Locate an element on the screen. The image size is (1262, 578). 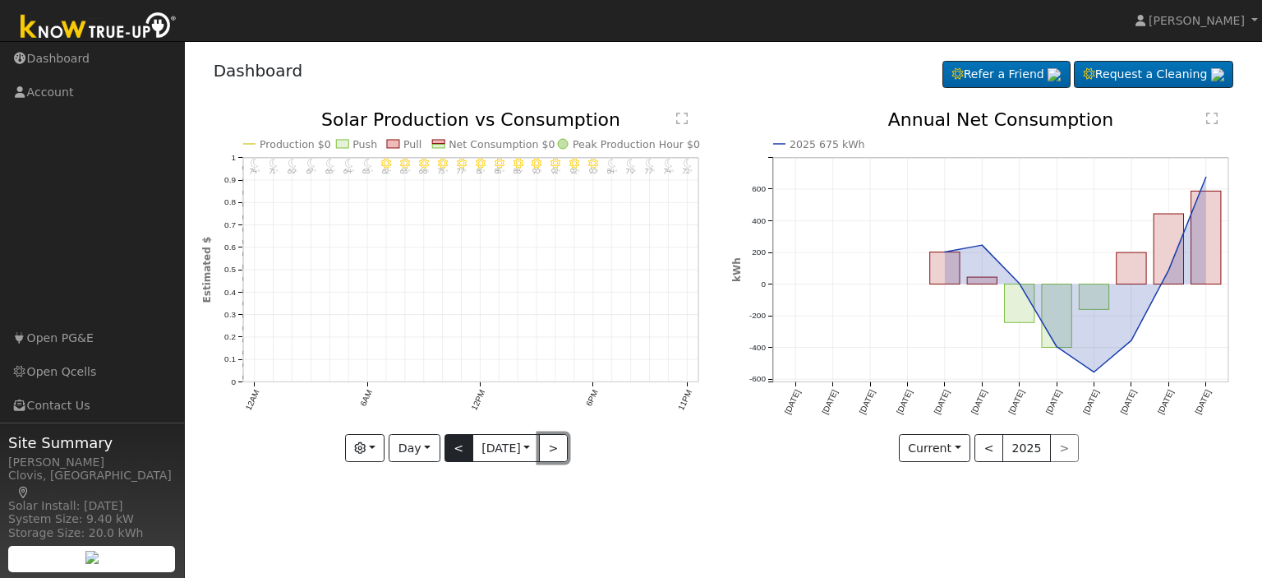
i: 7PM - Clear is located at coordinates (612, 163).